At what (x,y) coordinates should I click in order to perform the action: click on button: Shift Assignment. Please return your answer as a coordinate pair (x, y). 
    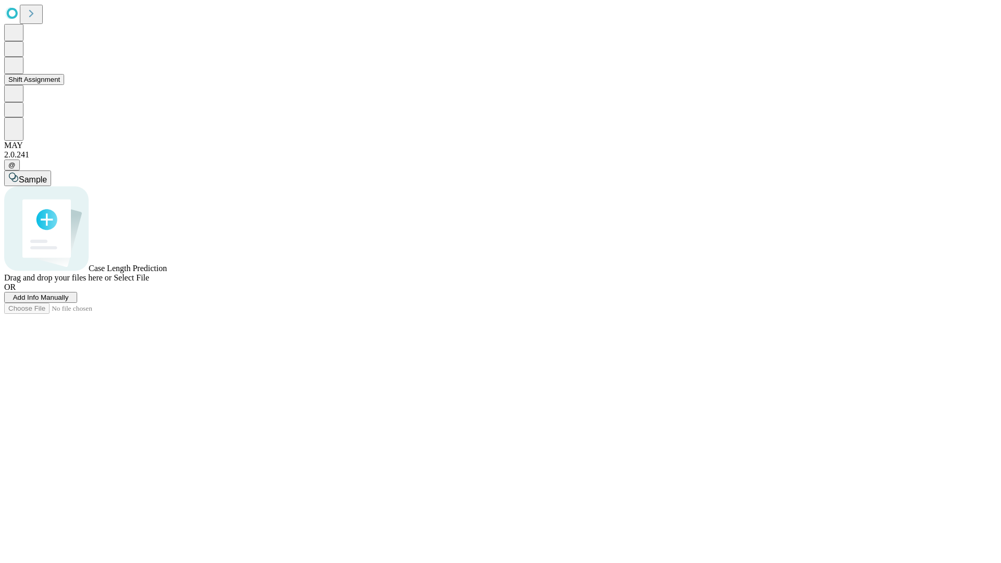
    Looking at the image, I should click on (34, 79).